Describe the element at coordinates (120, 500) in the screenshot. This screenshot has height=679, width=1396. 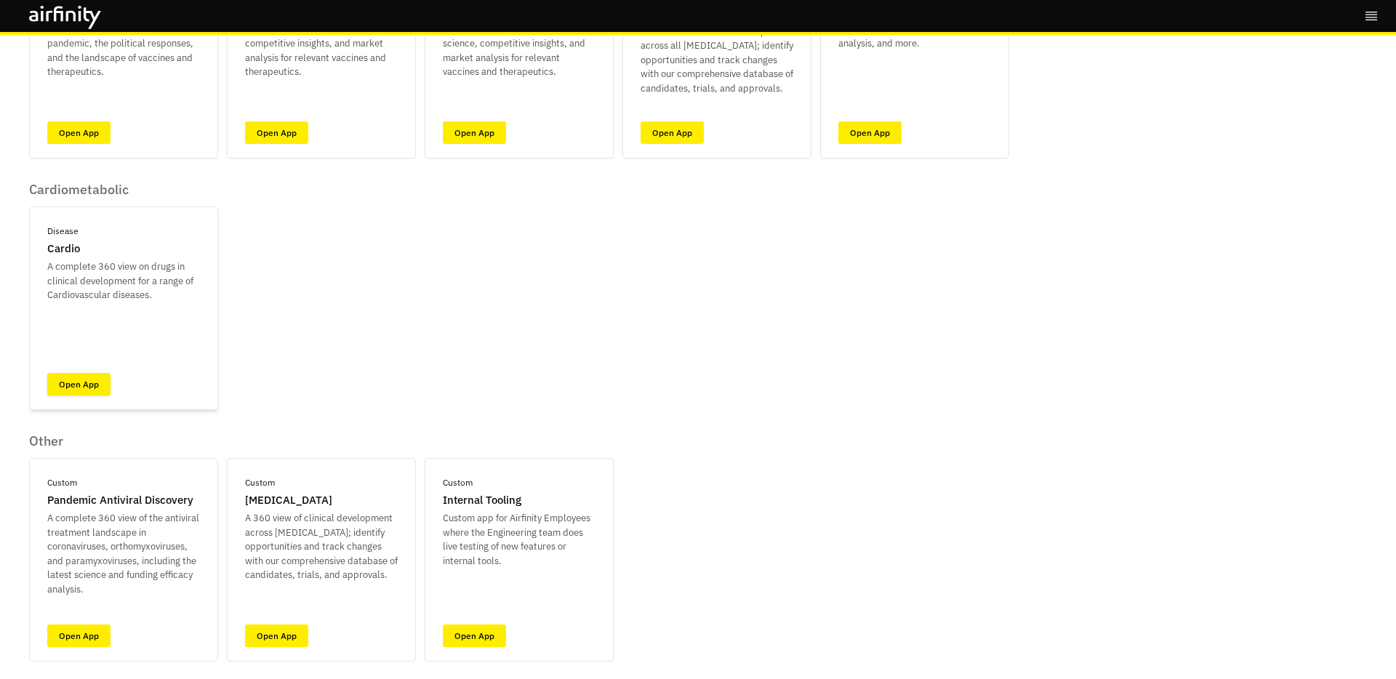
I see `p: Pandemic Antiviral Discovery` at that location.